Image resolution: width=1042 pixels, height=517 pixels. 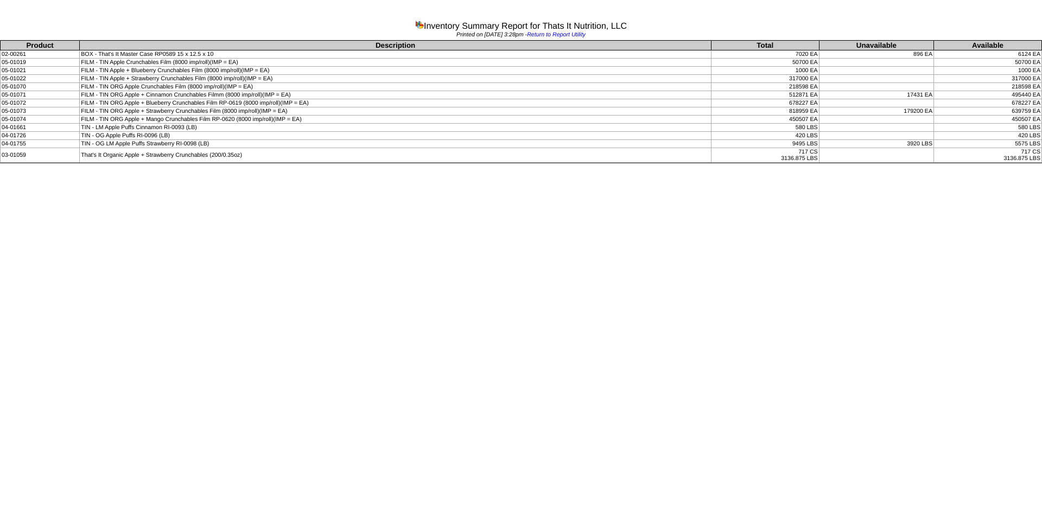 I want to click on td: 03-01059, so click(x=40, y=155).